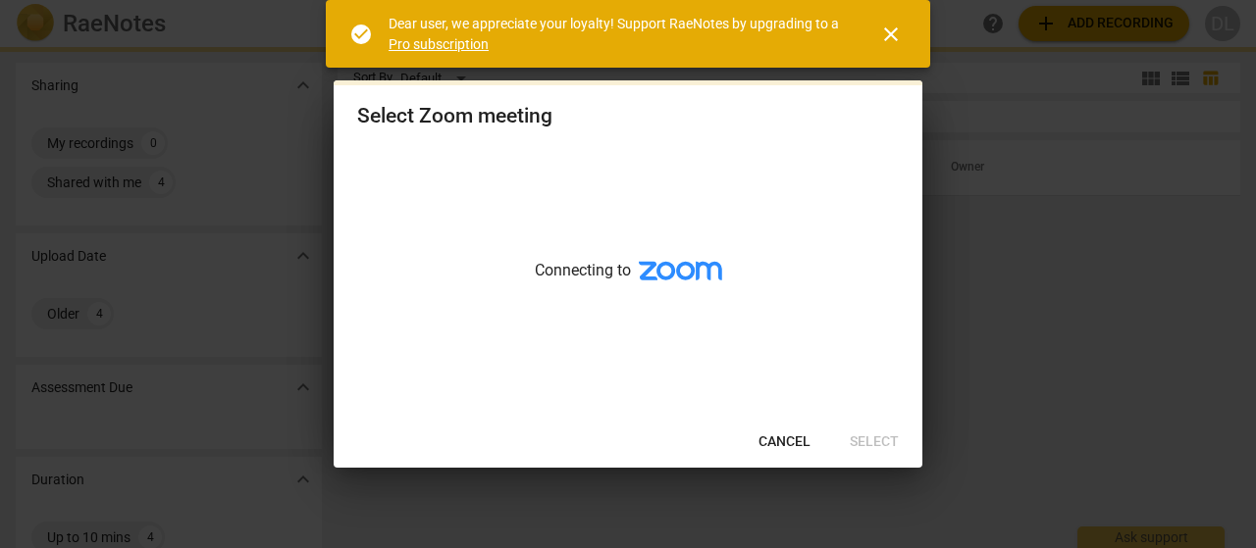 The width and height of the screenshot is (1256, 548). Describe the element at coordinates (438, 44) in the screenshot. I see `a: Pro subscription` at that location.